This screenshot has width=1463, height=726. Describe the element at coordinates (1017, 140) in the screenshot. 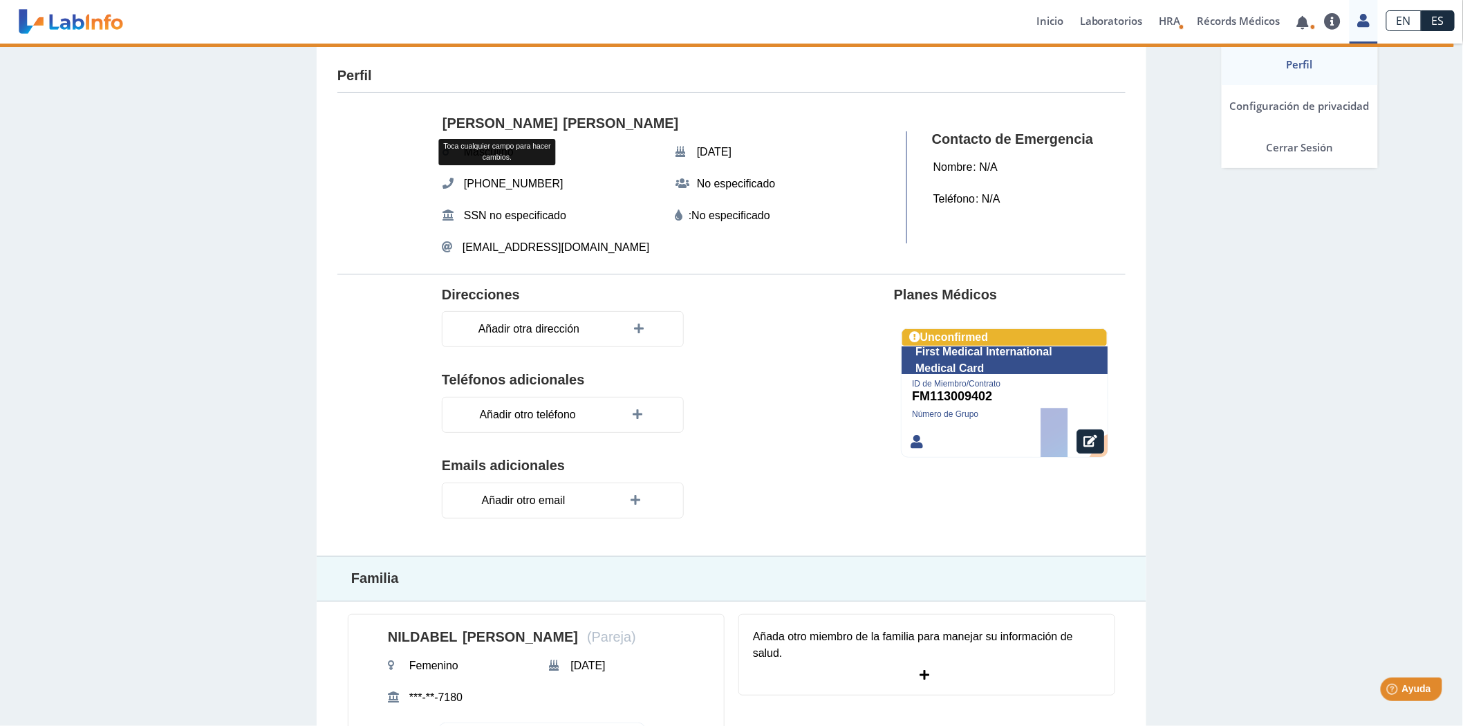

I see `h4: Contacto de Emergencia` at that location.